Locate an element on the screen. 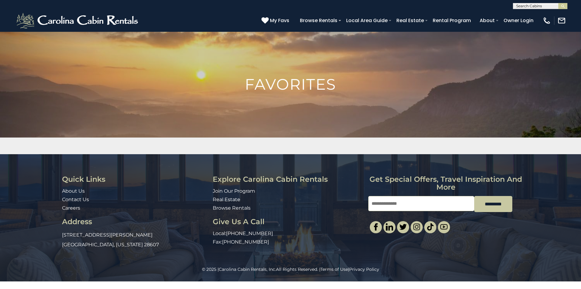 This screenshot has height=289, width=581. a: Local Area Guide is located at coordinates (367, 20).